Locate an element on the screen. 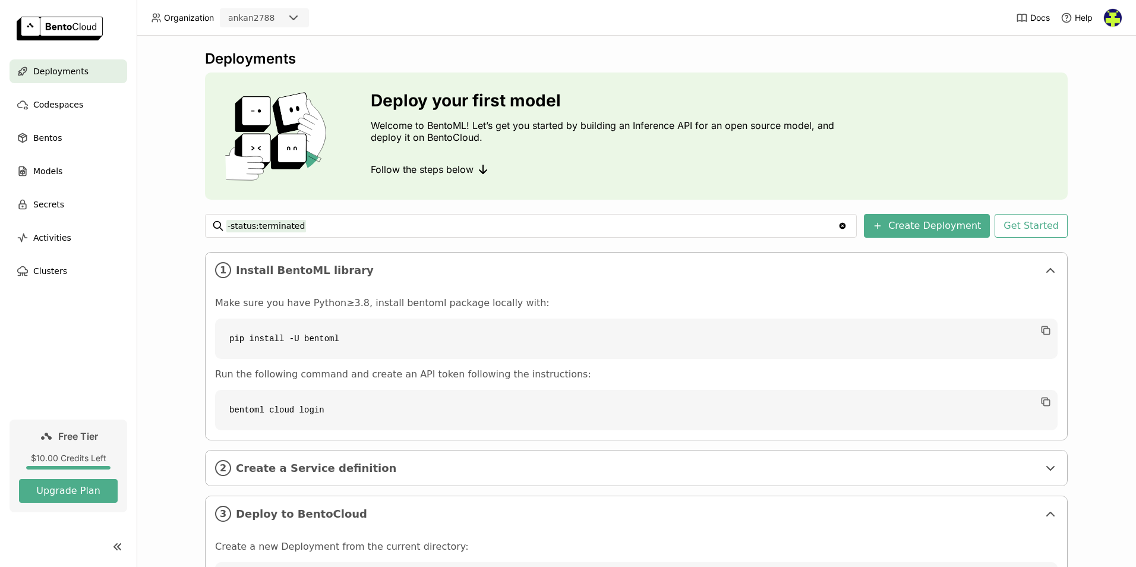  a: Secrets is located at coordinates (68, 204).